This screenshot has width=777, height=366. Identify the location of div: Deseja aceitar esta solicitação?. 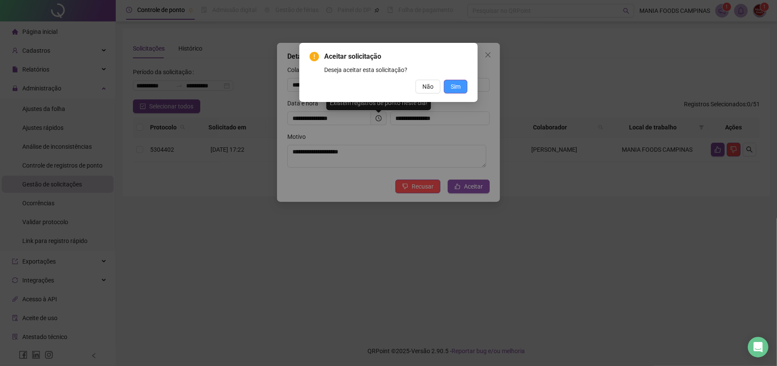
(396, 70).